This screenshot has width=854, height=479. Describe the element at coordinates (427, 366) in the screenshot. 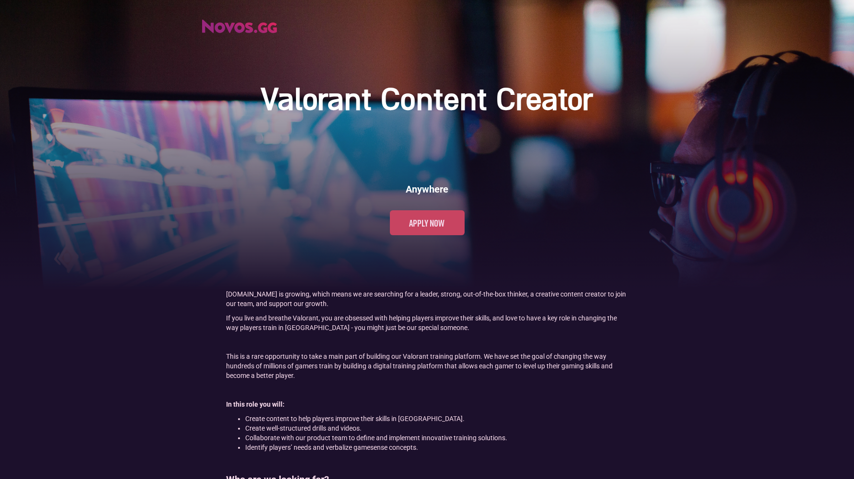

I see `p: This is a rare opportunity to take a main part of building our Valorant training platform. We hav...` at that location.